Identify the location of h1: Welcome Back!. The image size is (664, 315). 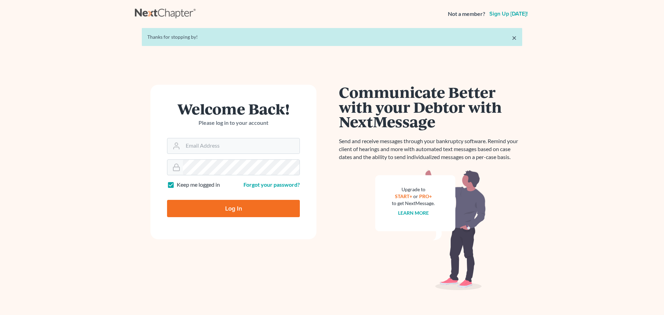
(233, 109).